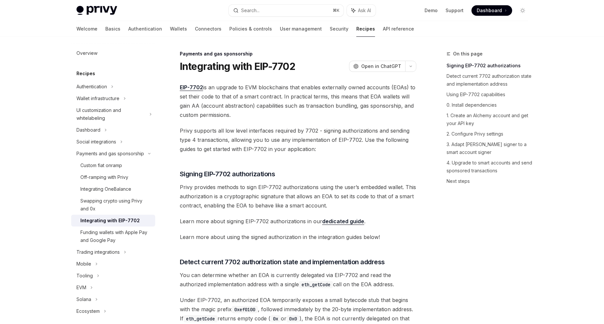 The height and width of the screenshot is (324, 604). What do you see at coordinates (97, 10) in the screenshot?
I see `img: light logo` at bounding box center [97, 10].